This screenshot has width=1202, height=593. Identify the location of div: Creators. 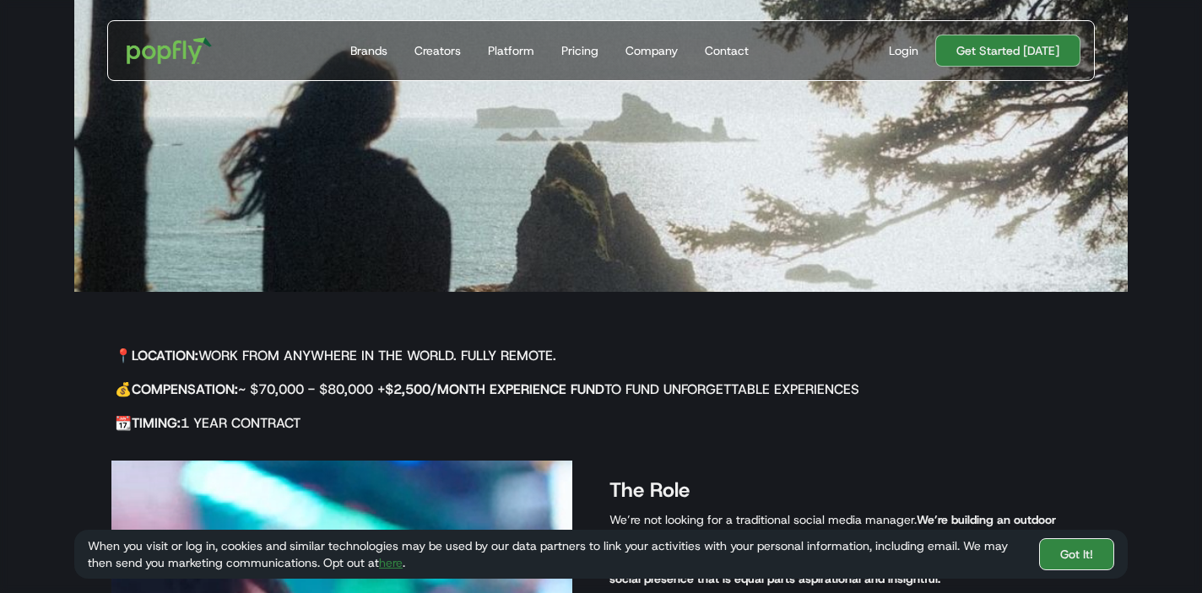
(437, 51).